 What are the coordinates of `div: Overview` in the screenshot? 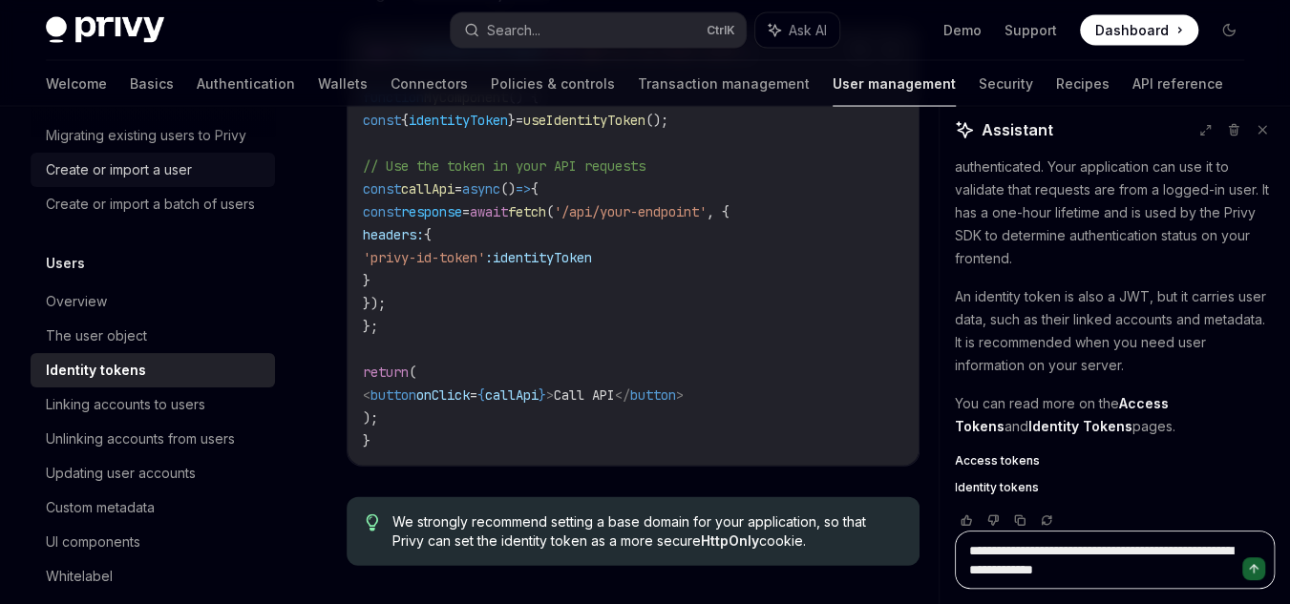 It's located at (76, 302).